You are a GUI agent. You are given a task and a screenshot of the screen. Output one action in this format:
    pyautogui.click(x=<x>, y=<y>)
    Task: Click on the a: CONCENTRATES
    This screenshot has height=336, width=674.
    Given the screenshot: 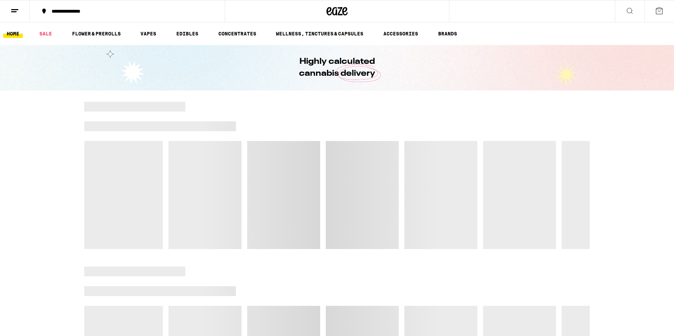 What is the action you would take?
    pyautogui.click(x=237, y=34)
    